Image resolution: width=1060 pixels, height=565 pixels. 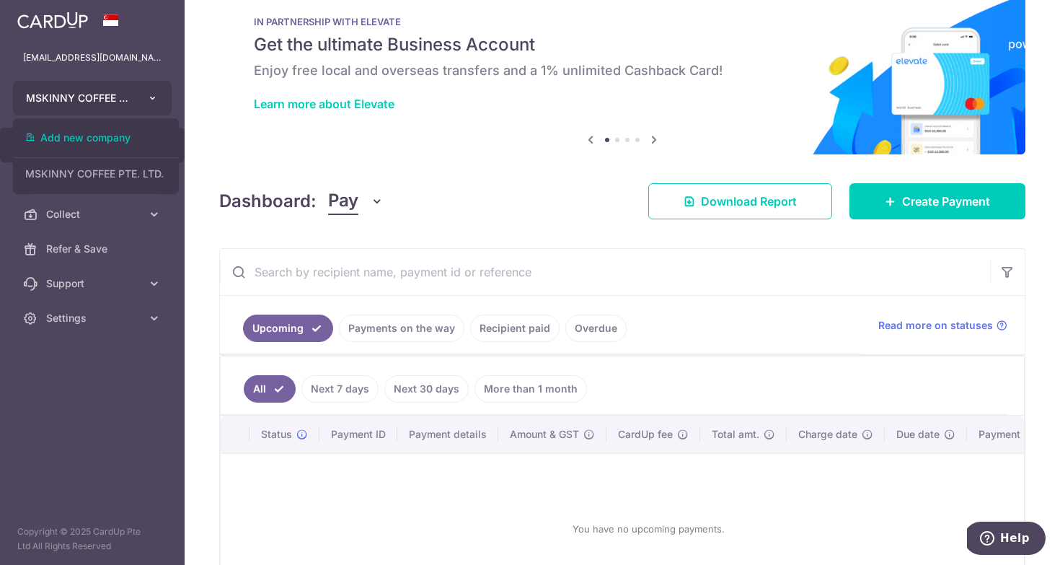 I want to click on span: CardUp fee, so click(x=645, y=434).